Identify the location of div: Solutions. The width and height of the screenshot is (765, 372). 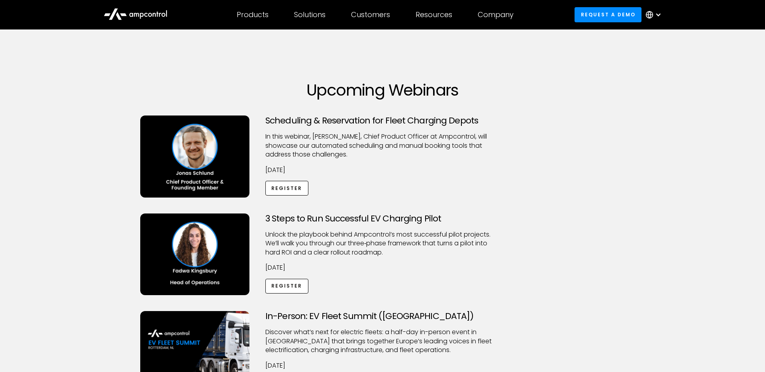
(310, 15).